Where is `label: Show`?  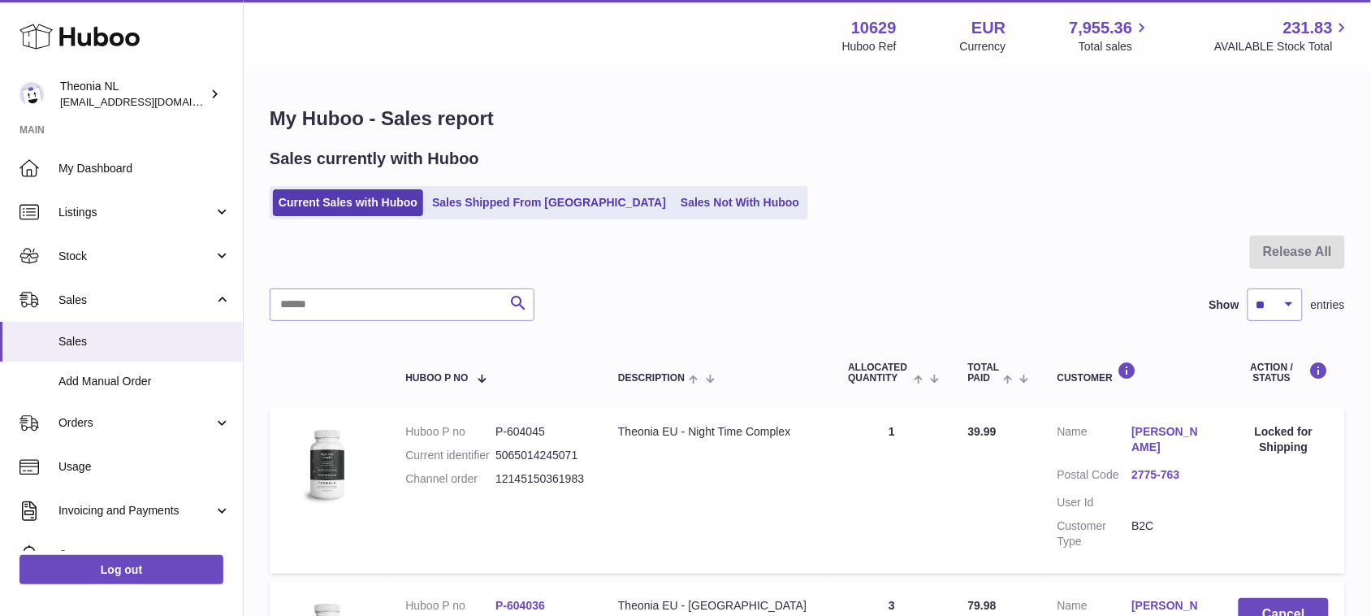
label: Show is located at coordinates (1224, 305).